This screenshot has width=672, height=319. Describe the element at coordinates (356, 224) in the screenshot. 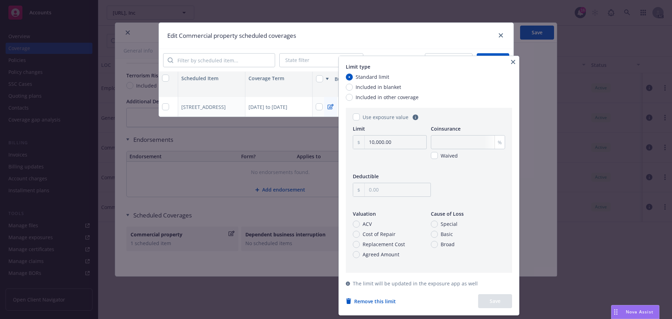

I see `input: ACV` at that location.